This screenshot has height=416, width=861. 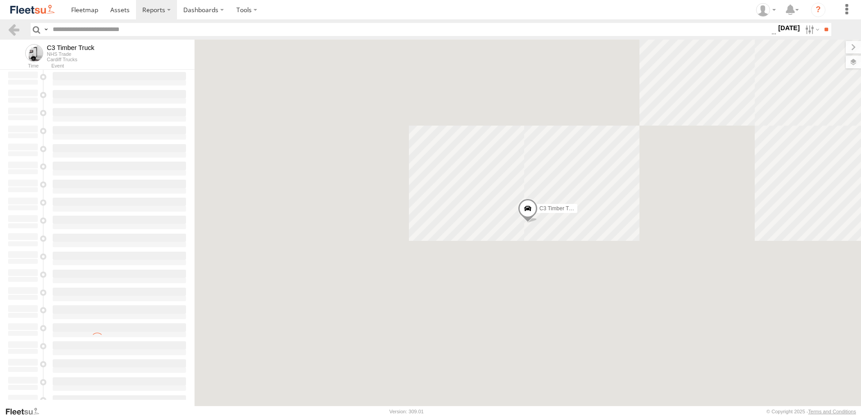 I want to click on a: Visit our Website, so click(x=26, y=412).